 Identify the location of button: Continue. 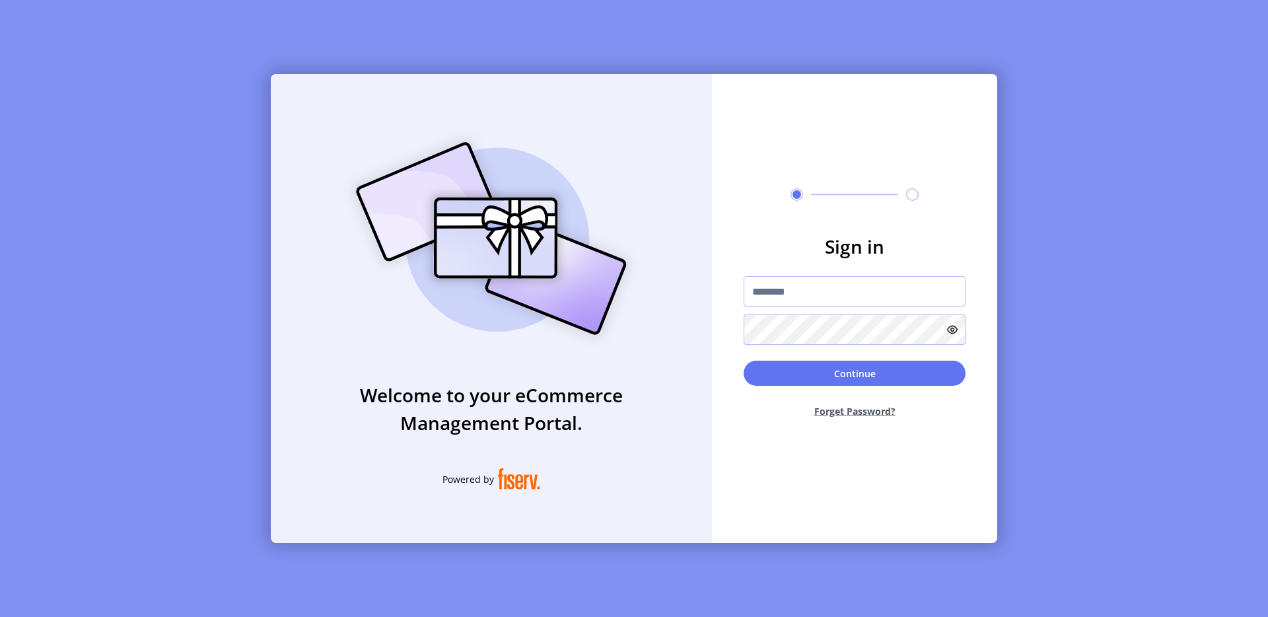
(855, 373).